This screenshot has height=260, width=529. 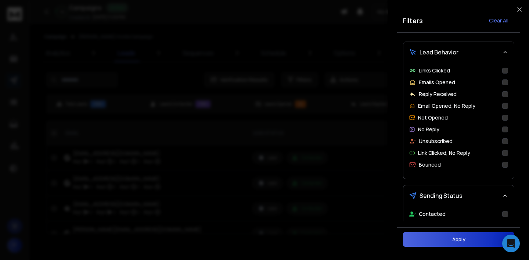 What do you see at coordinates (459, 239) in the screenshot?
I see `button: Apply` at bounding box center [459, 239].